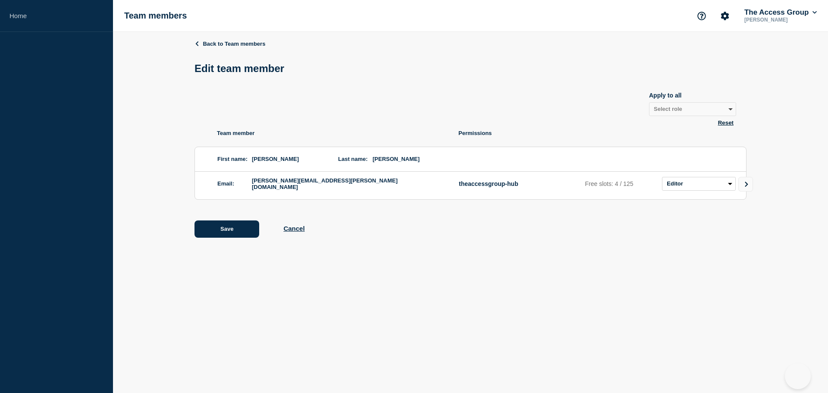 The height and width of the screenshot is (393, 828). I want to click on label: Last name:, so click(353, 159).